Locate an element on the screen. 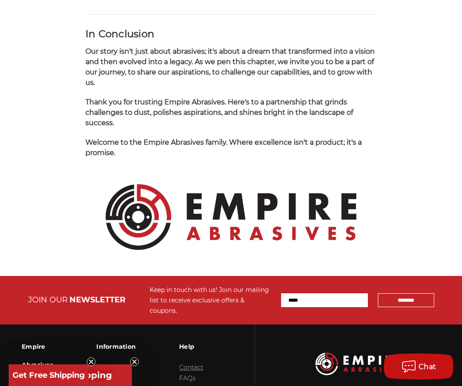 The image size is (462, 386). strong: In Conclusion is located at coordinates (120, 34).